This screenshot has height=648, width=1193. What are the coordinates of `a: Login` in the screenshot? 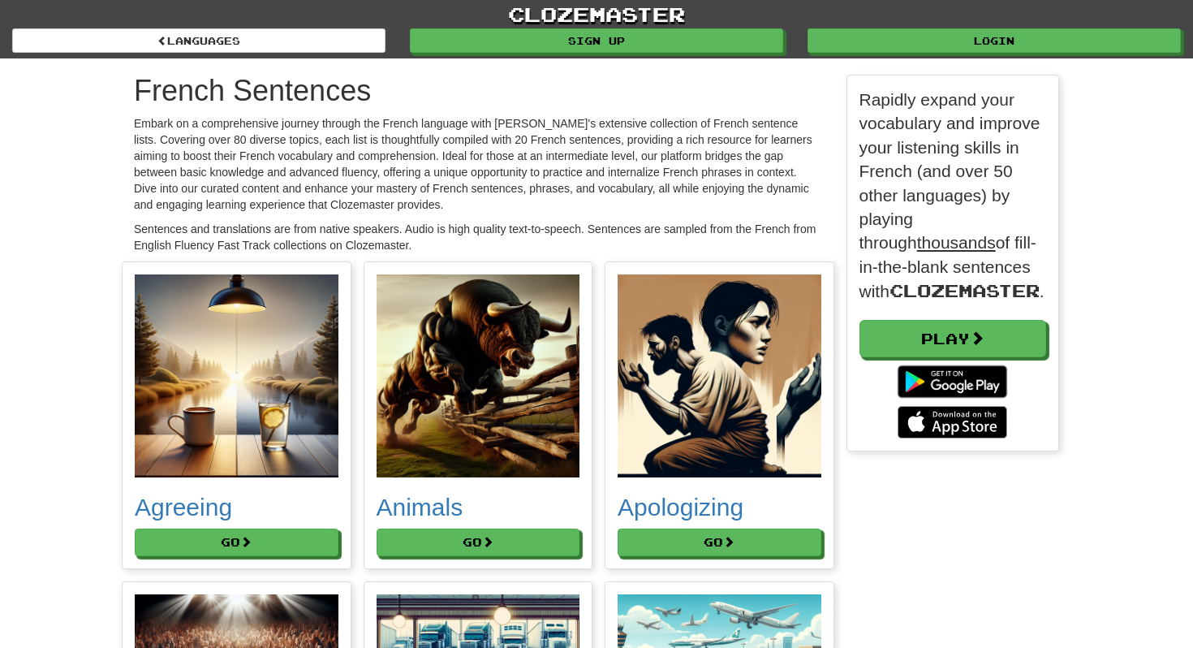 It's located at (995, 41).